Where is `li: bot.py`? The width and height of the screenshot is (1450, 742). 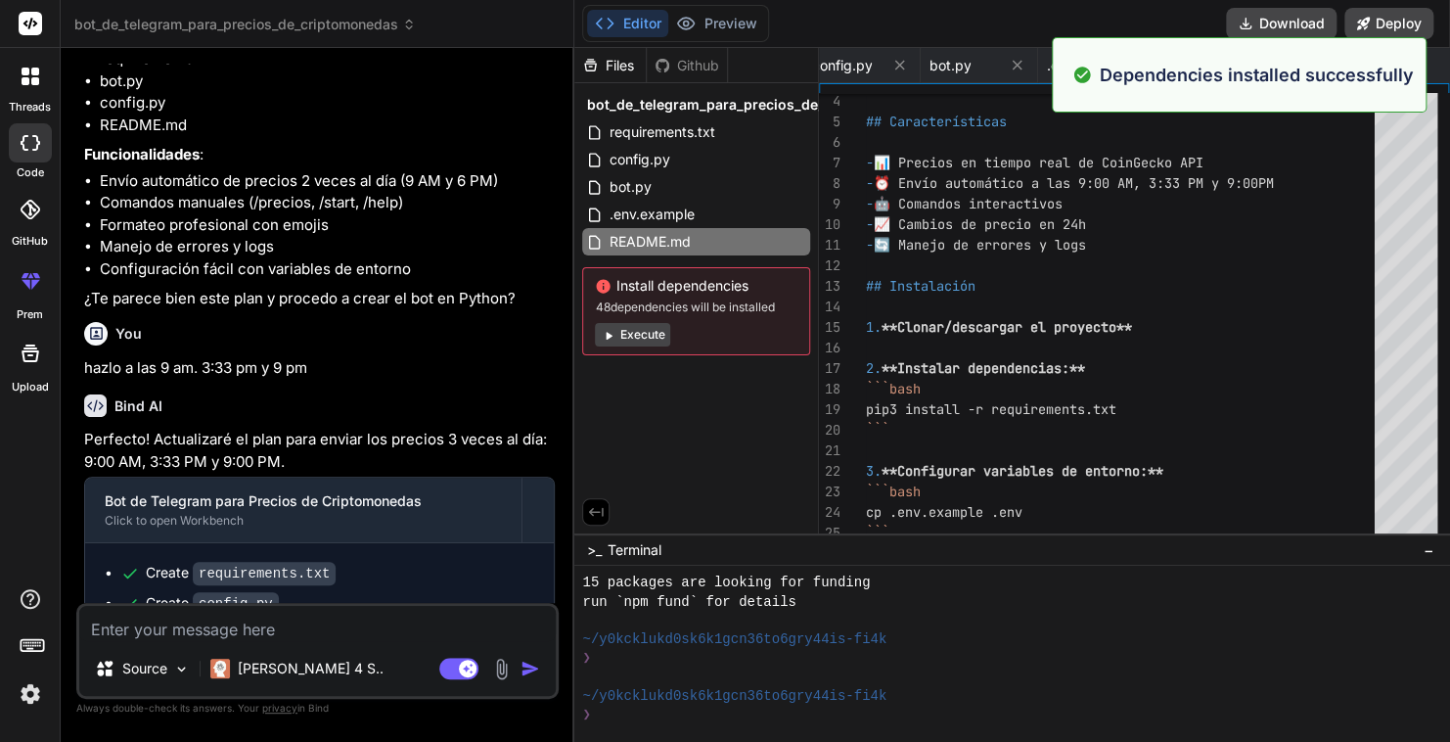 li: bot.py is located at coordinates (327, 81).